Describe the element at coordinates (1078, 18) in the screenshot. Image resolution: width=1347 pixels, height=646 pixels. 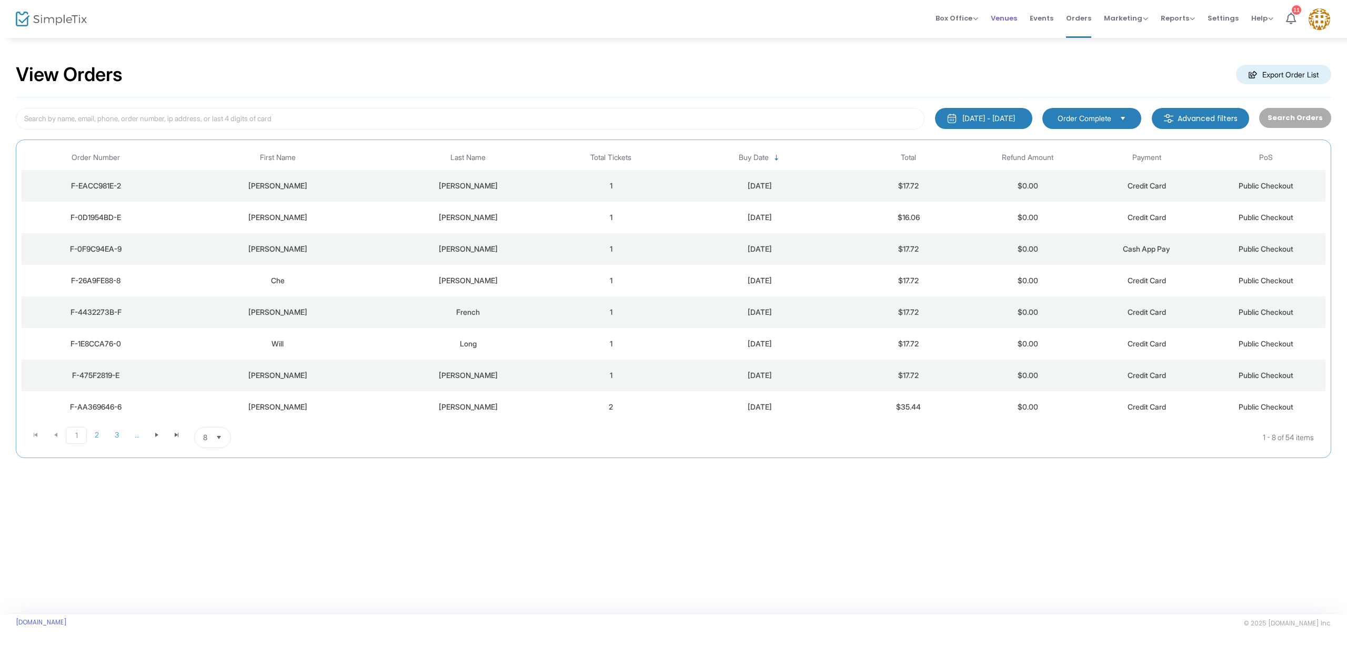
I see `span: Orders` at that location.